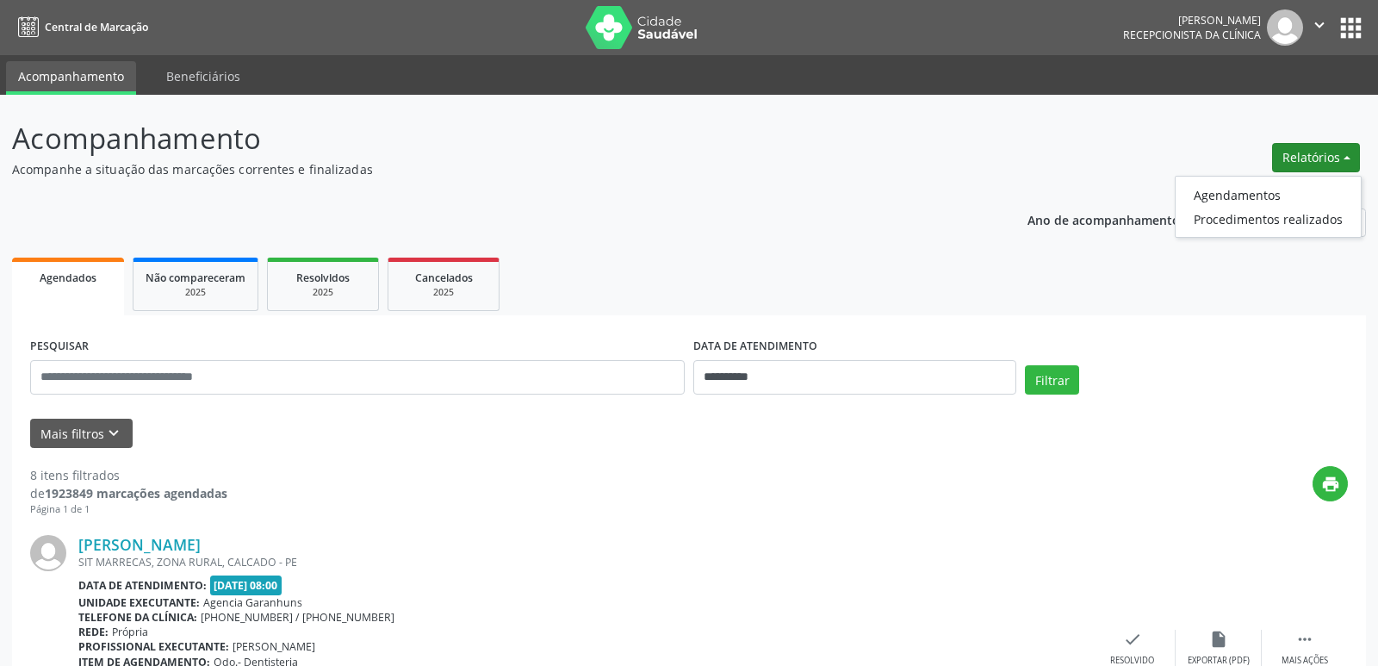 This screenshot has height=666, width=1378. Describe the element at coordinates (1330, 484) in the screenshot. I see `i: print` at that location.